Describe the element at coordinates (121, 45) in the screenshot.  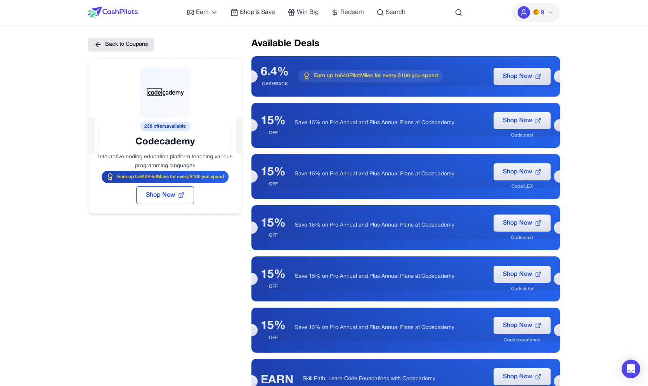
I see `button: Back to Coupons` at that location.